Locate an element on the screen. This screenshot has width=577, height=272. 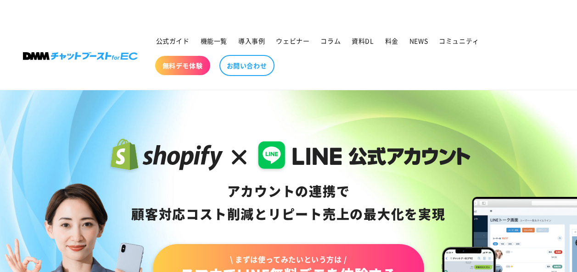
span: 資料DL is located at coordinates (362, 41).